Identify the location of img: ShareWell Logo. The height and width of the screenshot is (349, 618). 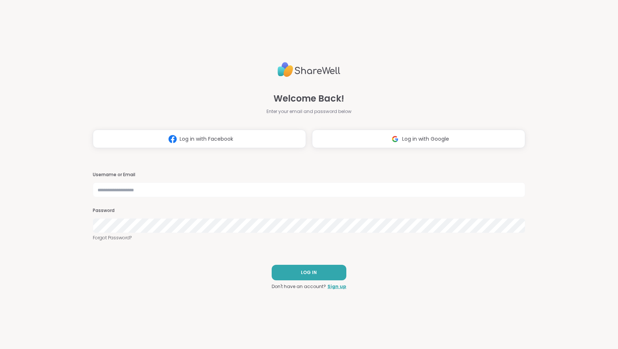
(309, 70).